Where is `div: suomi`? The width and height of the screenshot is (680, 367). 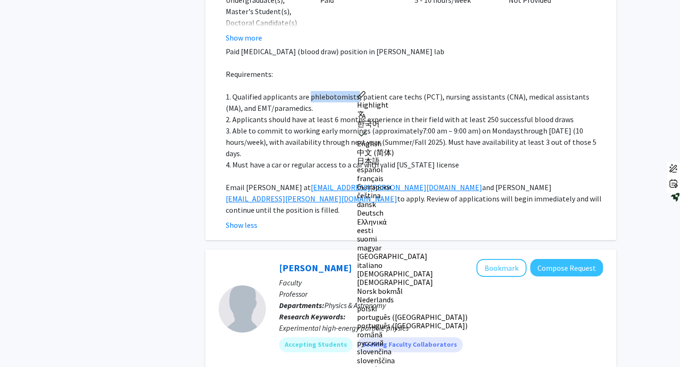
div: suomi is located at coordinates (412, 239).